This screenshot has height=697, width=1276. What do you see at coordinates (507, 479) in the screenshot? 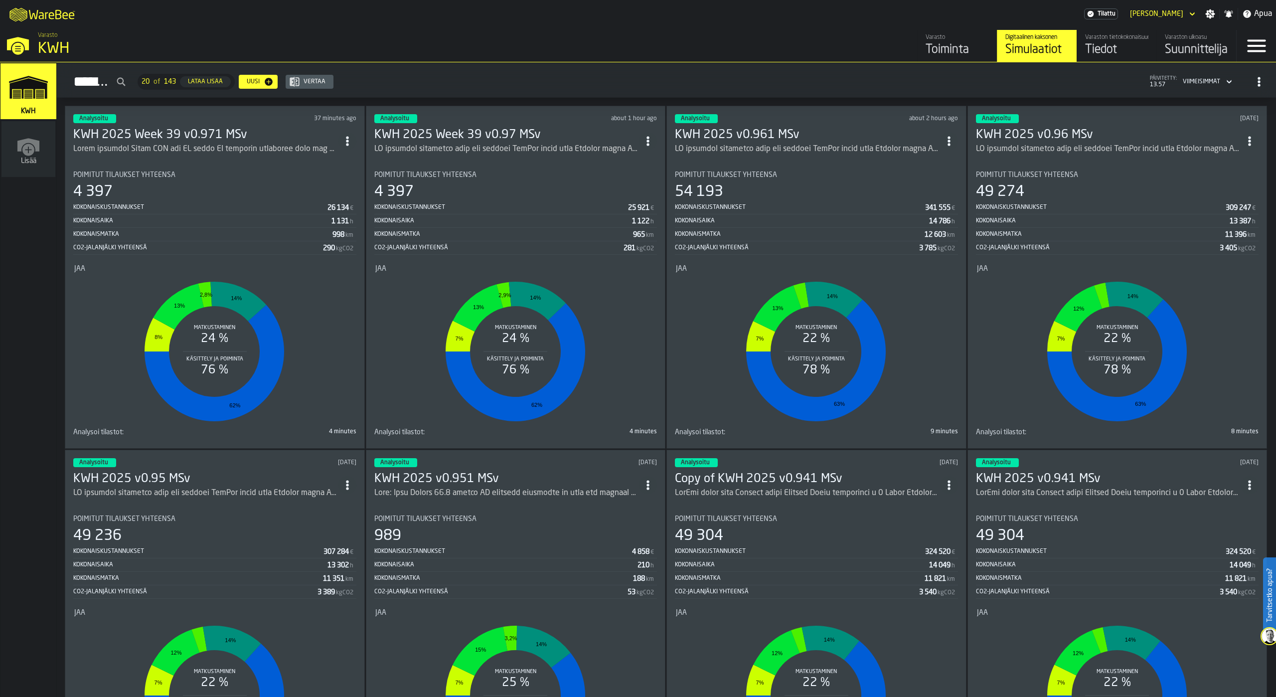
I see `div: KWH 2025 v0.951 MSv` at bounding box center [507, 479].